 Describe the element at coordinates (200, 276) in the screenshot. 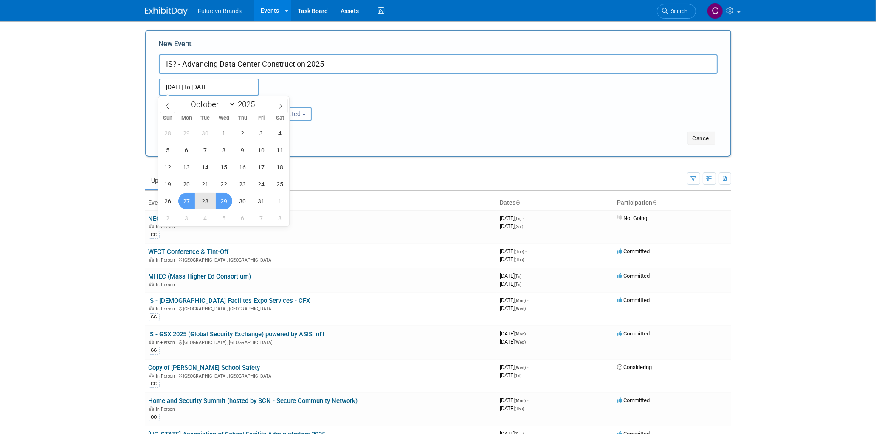

I see `a: MHEC (Mass Higher Ed Consortium)` at that location.